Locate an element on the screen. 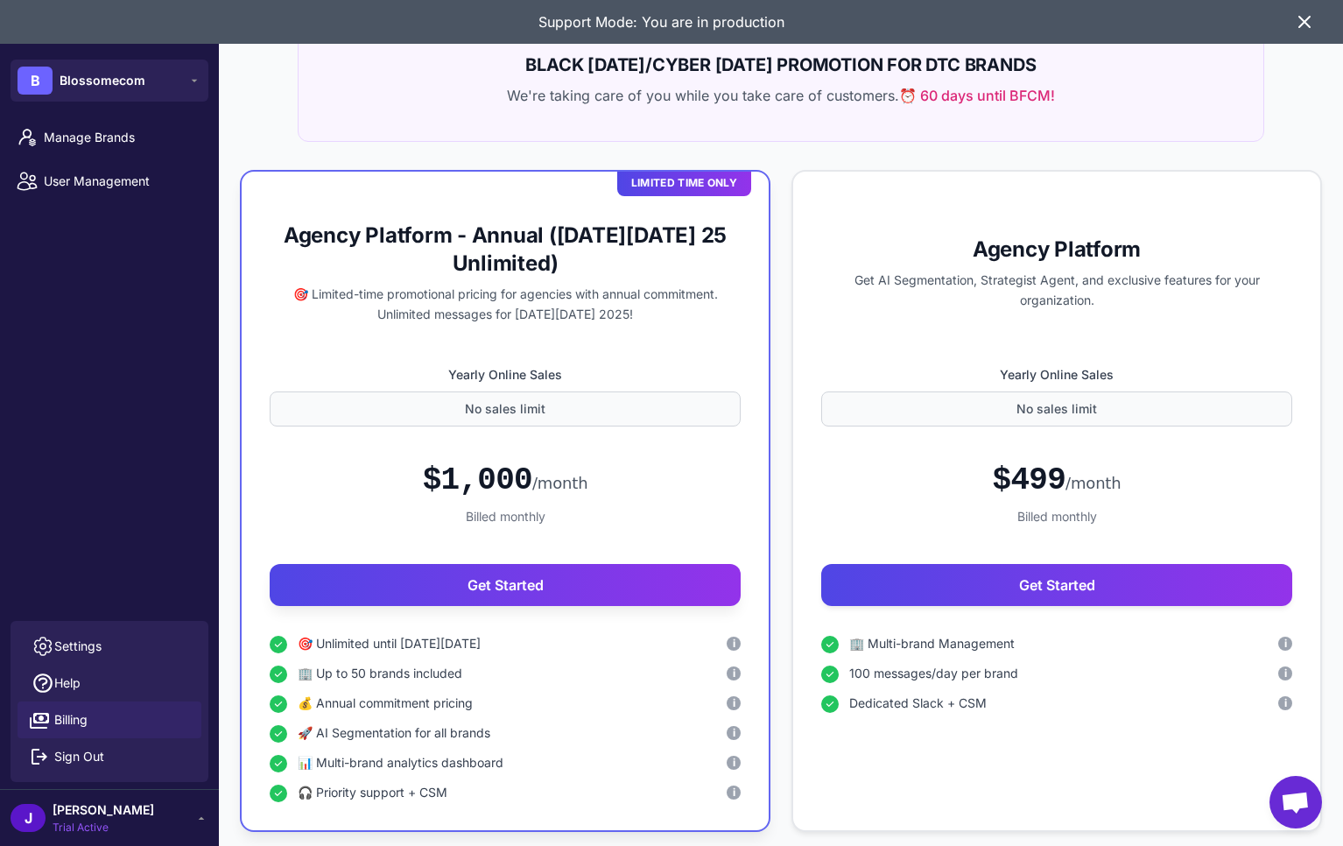 Image resolution: width=1343 pixels, height=846 pixels. p: Get AI Segmentation, Strategist Agent, and exclusive features for your organization. is located at coordinates (1057, 291).